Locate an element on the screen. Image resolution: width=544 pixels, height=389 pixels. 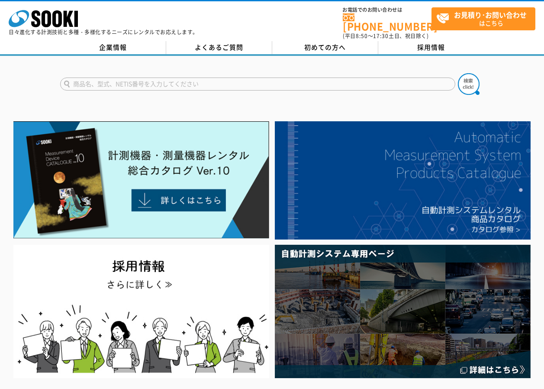
a: 初めての方へ is located at coordinates (325, 48).